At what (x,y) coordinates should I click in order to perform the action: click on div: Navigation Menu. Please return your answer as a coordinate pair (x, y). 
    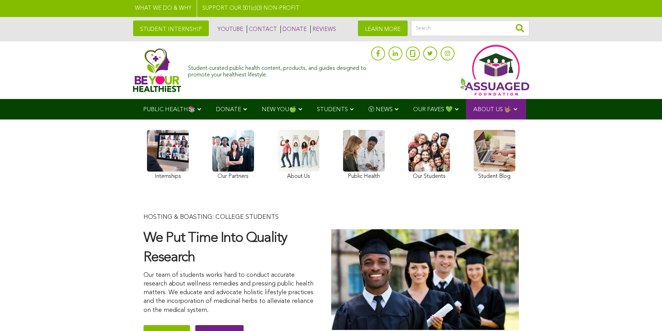
    Looking at the image, I should click on (331, 109).